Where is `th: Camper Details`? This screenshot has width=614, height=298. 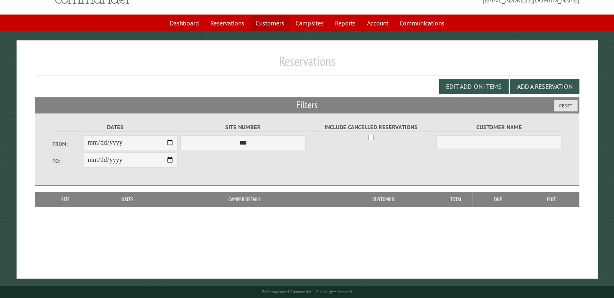
th: Camper Details is located at coordinates (245, 199).